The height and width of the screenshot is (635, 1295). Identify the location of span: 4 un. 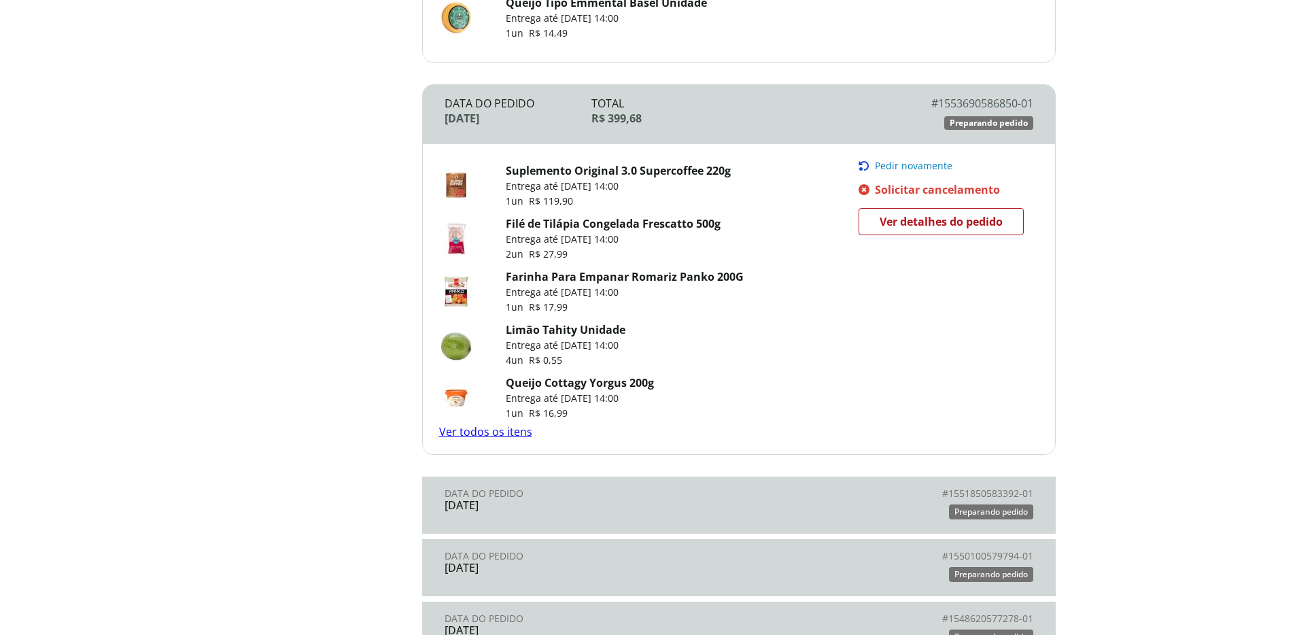
(517, 360).